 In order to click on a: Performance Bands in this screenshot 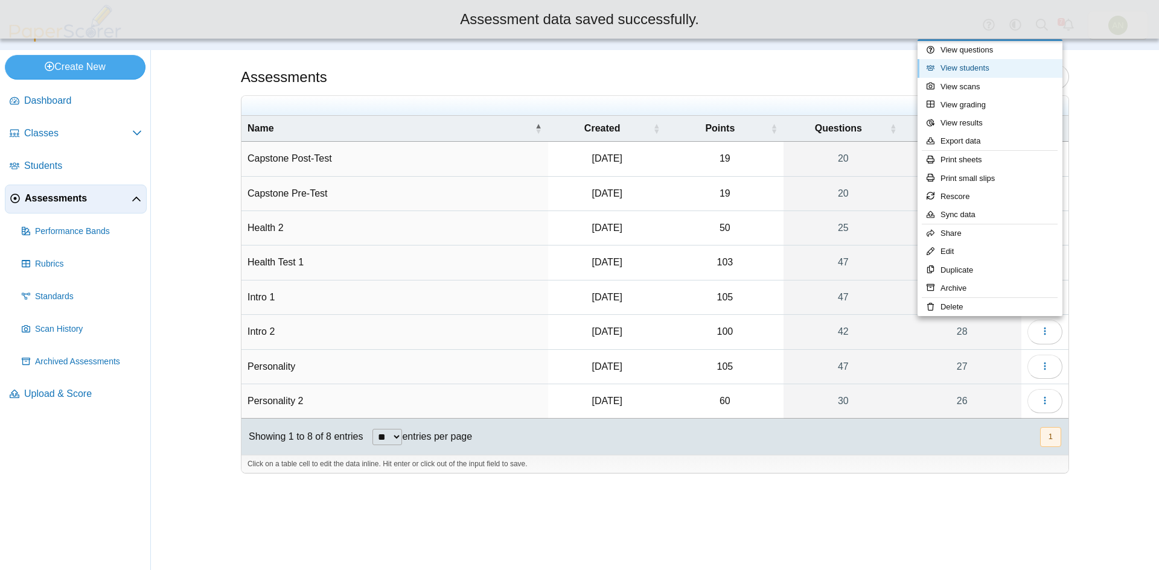, I will do `click(81, 232)`.